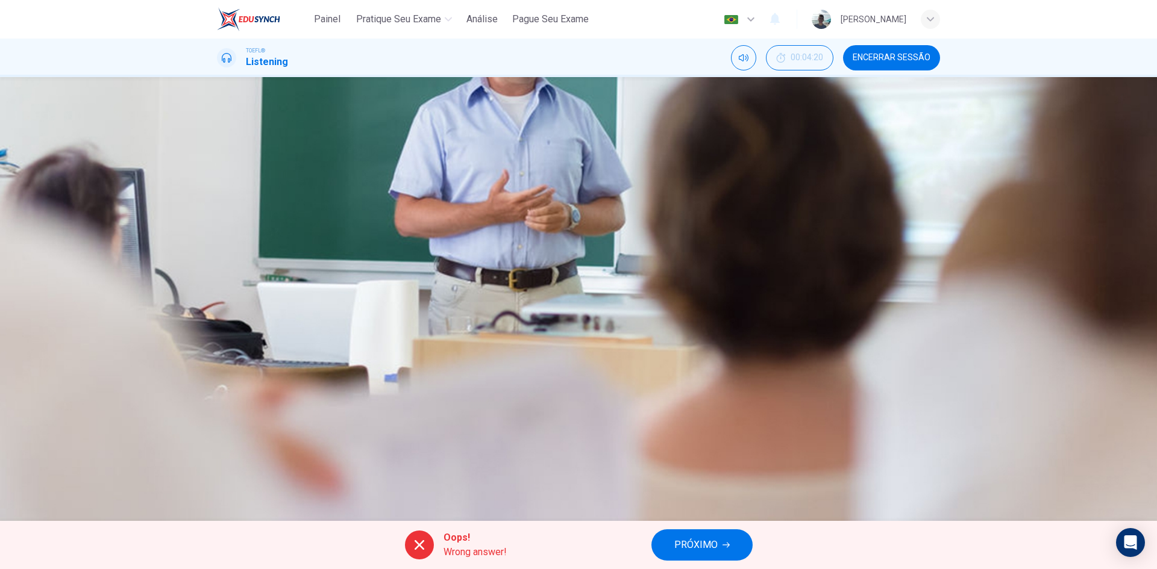 This screenshot has width=1157, height=569. I want to click on span: TOEFL®, so click(255, 51).